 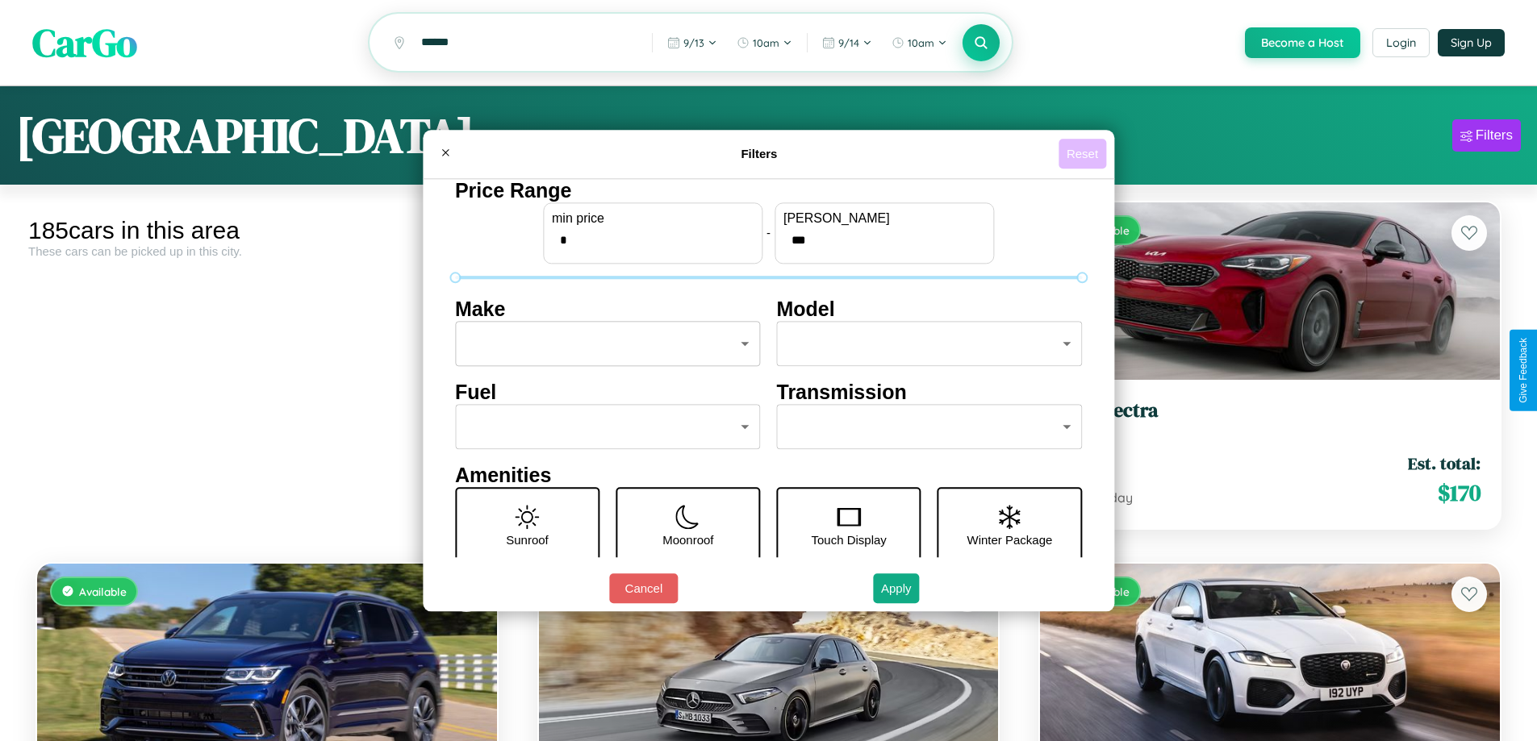 What do you see at coordinates (694, 43) in the screenshot?
I see `span: 9 / 13` at bounding box center [694, 43].